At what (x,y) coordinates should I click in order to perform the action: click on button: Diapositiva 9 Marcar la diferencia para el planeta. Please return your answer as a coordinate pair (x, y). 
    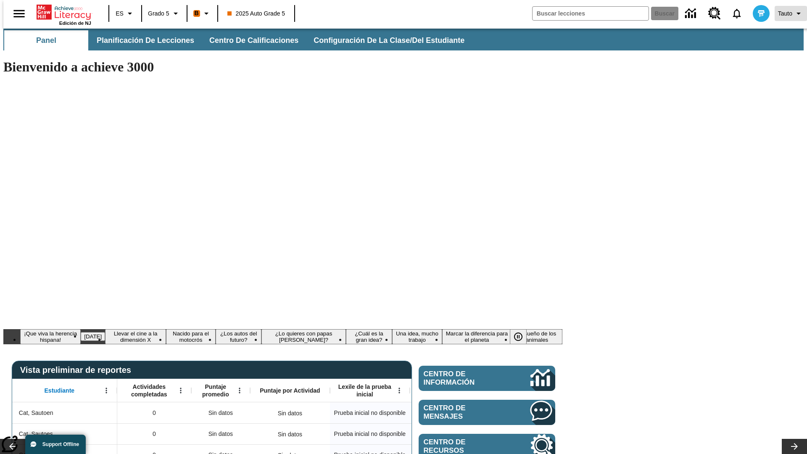
    Looking at the image, I should click on (476, 336).